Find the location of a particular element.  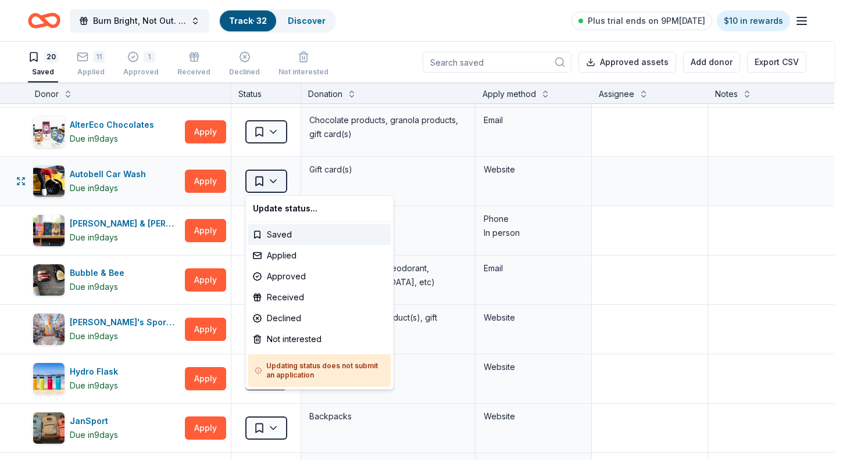

div: Declined is located at coordinates (320, 318).